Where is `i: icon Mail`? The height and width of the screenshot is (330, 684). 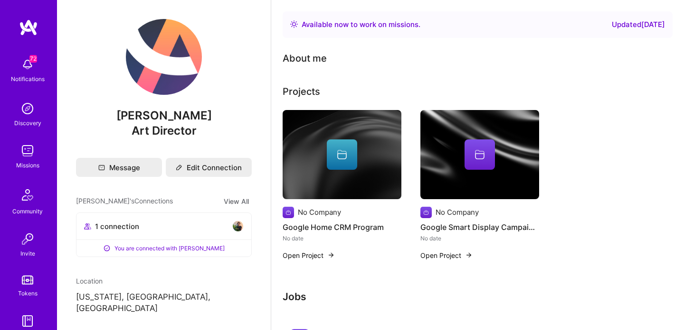
i: icon Mail is located at coordinates (102, 168).